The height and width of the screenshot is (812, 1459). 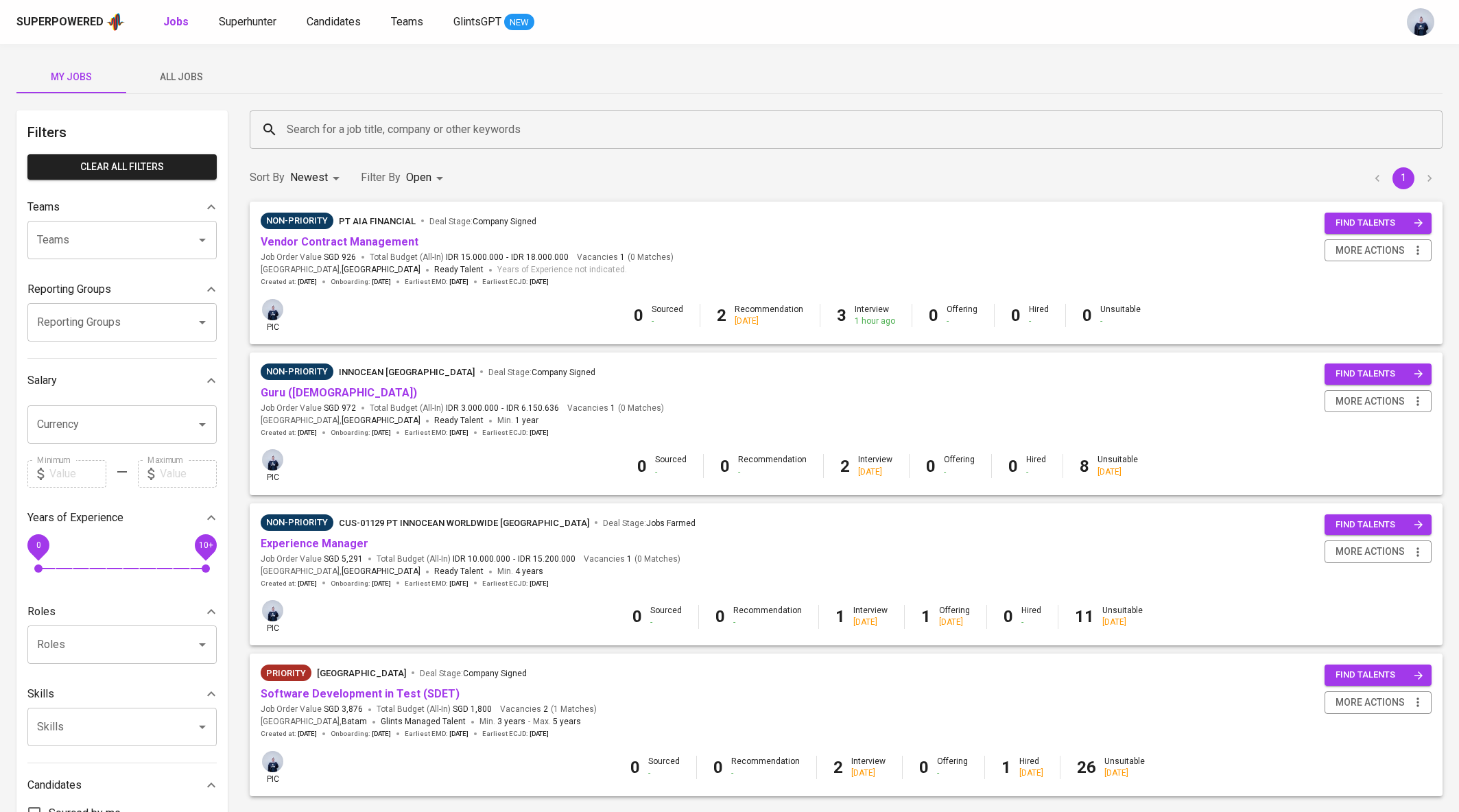 I want to click on span: Company Signed, so click(x=504, y=221).